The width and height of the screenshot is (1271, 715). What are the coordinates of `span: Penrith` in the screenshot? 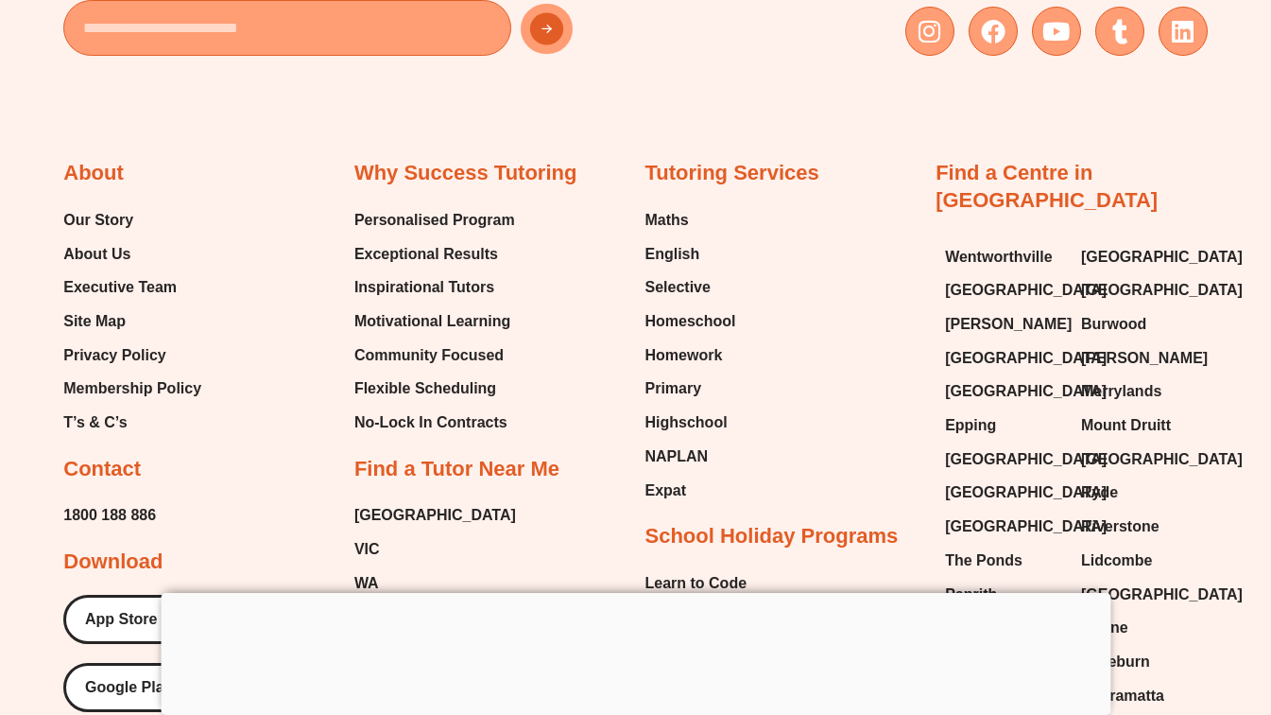 It's located at (971, 594).